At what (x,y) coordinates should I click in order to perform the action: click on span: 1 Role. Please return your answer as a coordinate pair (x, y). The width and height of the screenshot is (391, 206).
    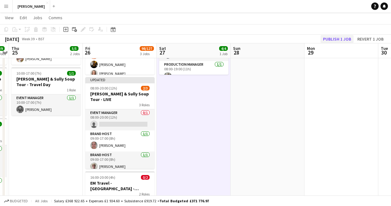
    Looking at the image, I should click on (71, 90).